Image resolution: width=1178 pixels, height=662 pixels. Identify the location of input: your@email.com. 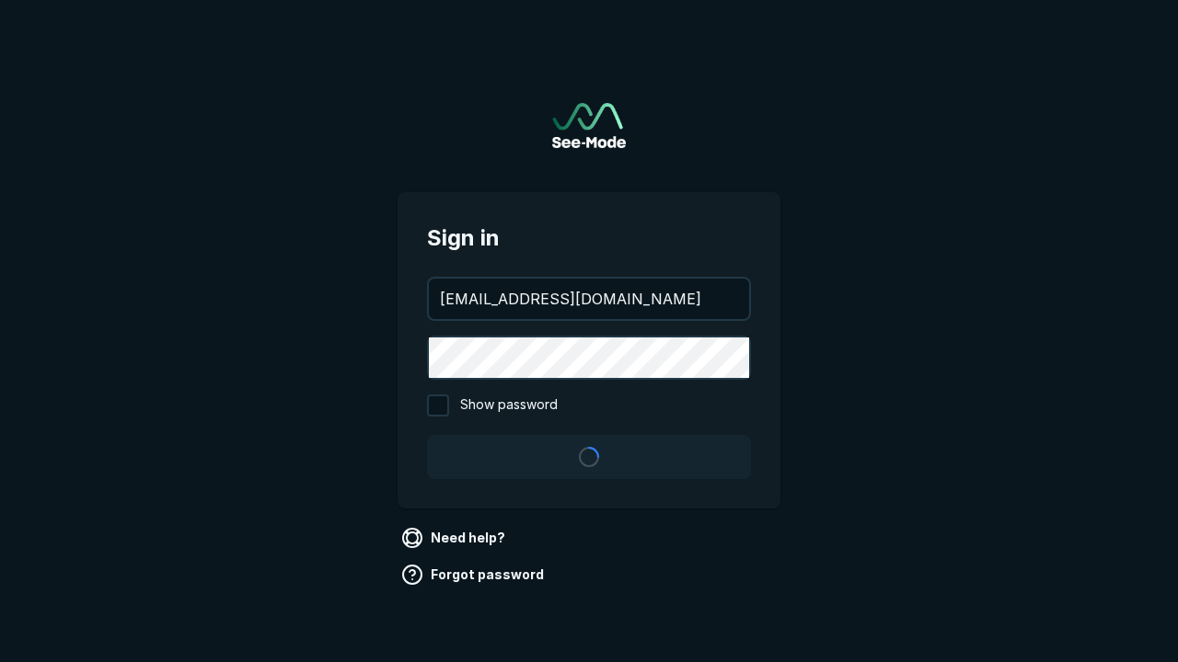
(589, 299).